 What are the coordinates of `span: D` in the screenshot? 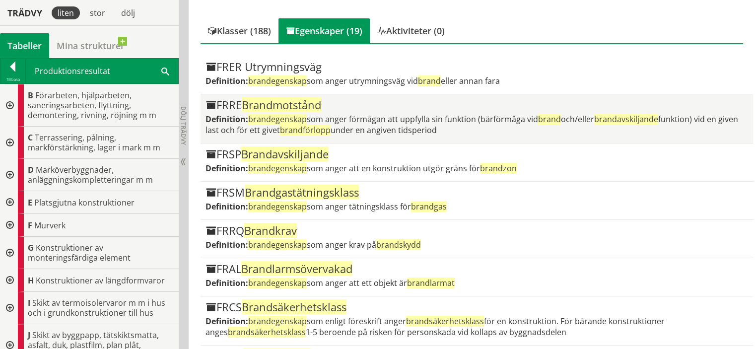 It's located at (31, 170).